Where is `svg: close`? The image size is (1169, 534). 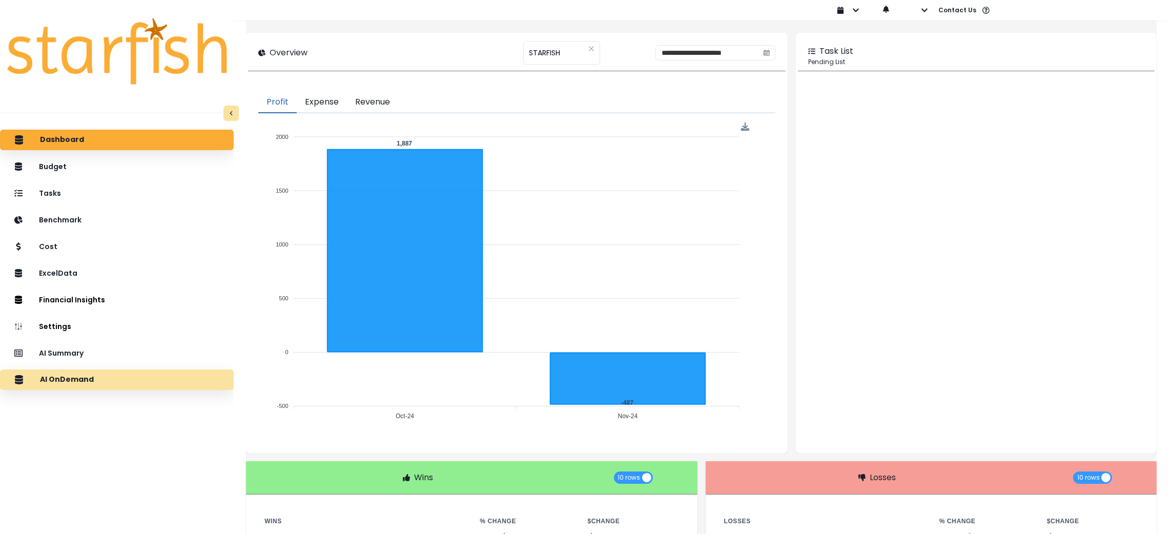
svg: close is located at coordinates (591, 49).